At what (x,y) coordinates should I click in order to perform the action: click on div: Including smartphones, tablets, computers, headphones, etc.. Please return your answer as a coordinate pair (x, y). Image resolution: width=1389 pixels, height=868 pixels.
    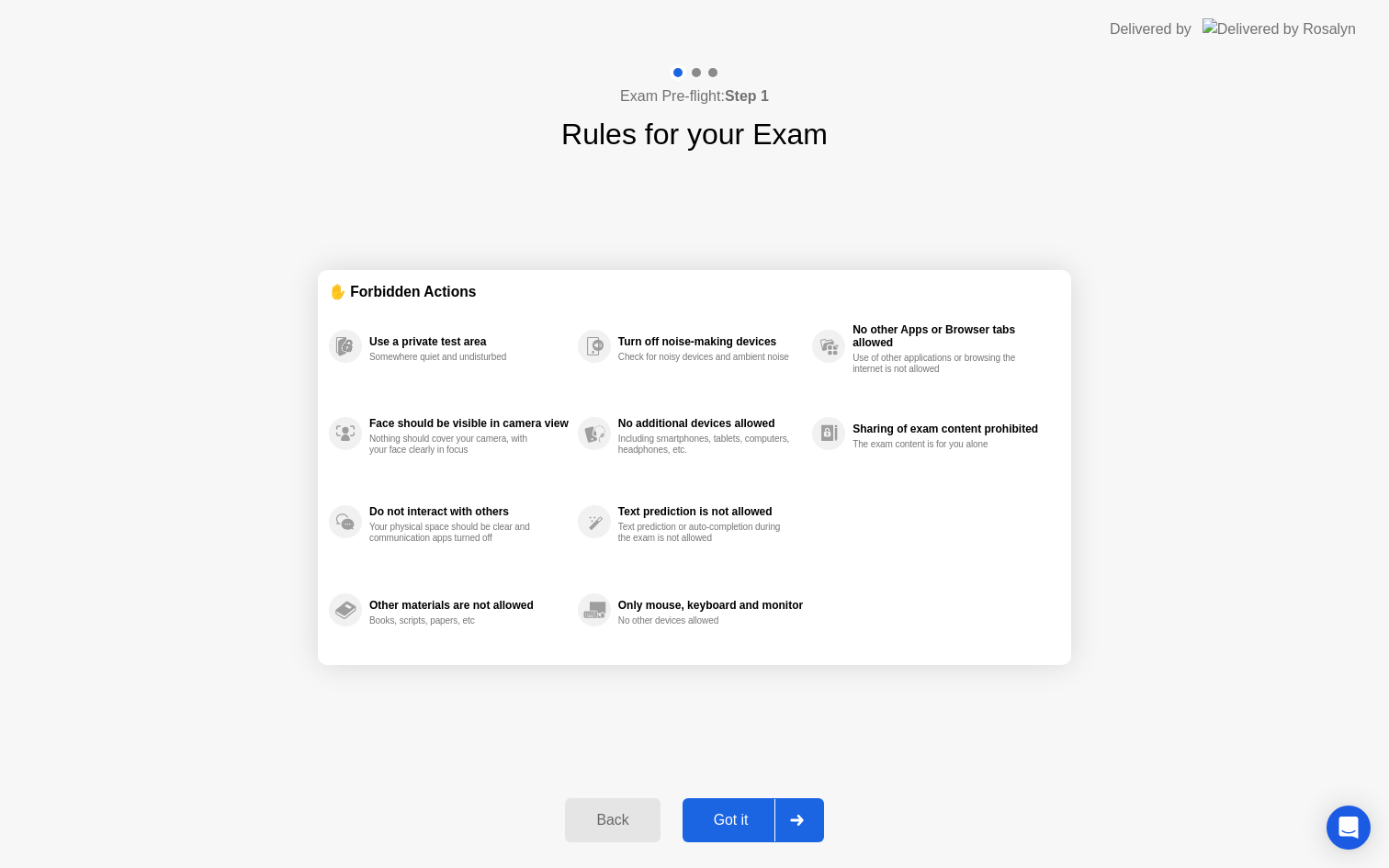
    Looking at the image, I should click on (705, 445).